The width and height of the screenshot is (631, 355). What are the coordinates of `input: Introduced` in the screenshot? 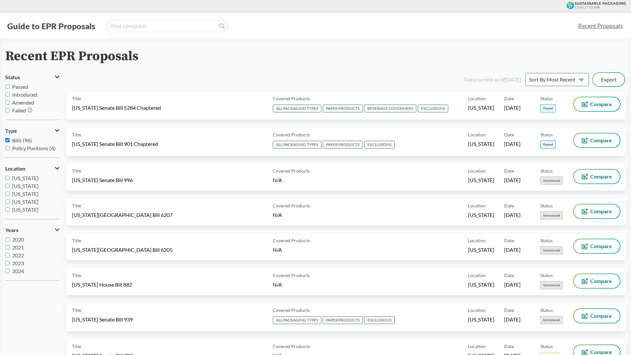 It's located at (7, 94).